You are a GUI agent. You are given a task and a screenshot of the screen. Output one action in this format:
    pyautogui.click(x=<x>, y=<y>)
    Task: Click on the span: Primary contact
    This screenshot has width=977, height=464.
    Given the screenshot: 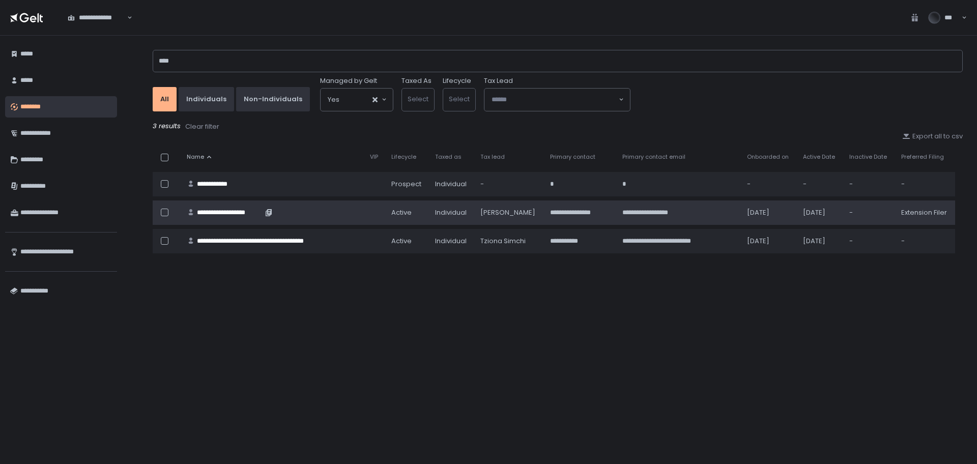 What is the action you would take?
    pyautogui.click(x=573, y=157)
    